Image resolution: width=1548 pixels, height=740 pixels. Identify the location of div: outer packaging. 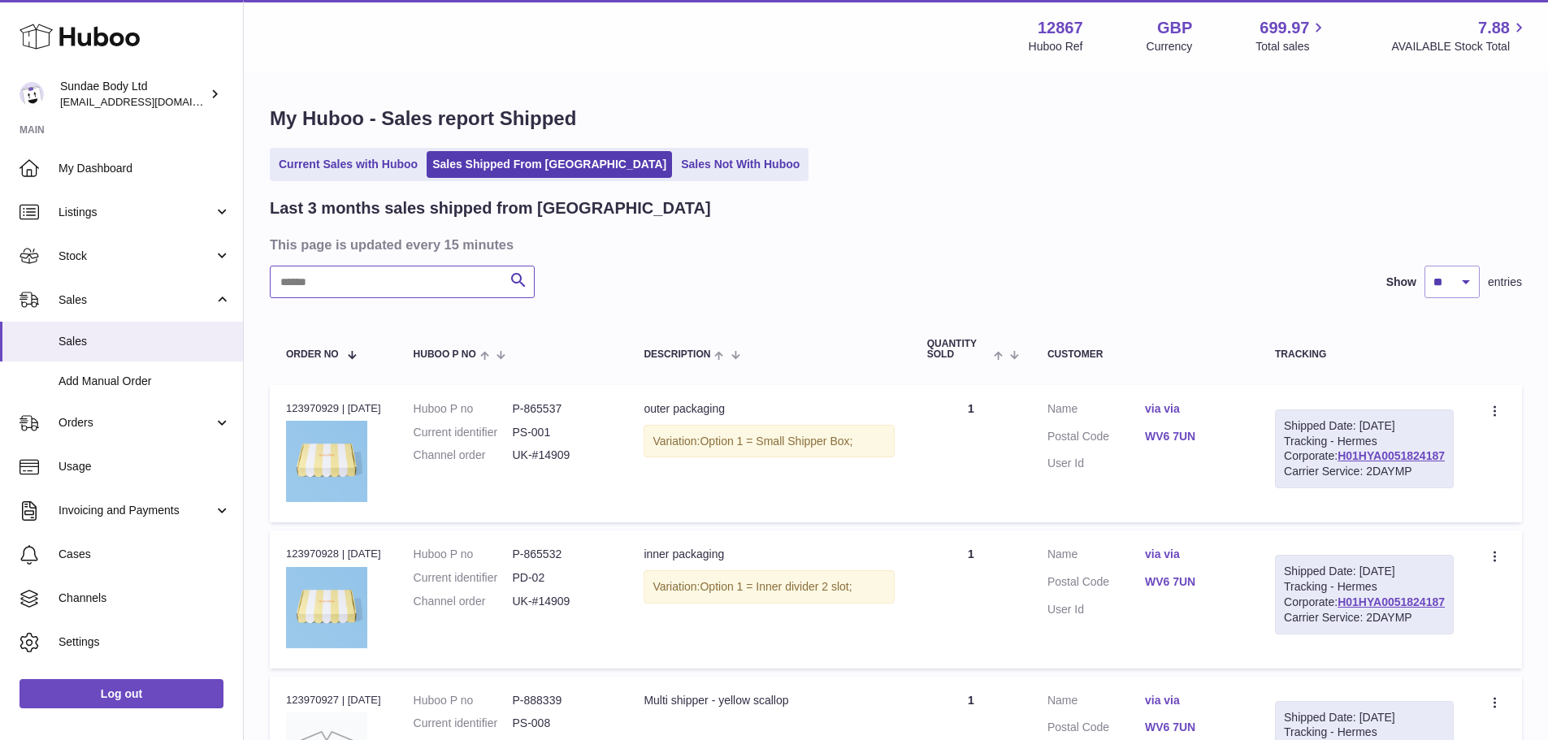
(769, 409).